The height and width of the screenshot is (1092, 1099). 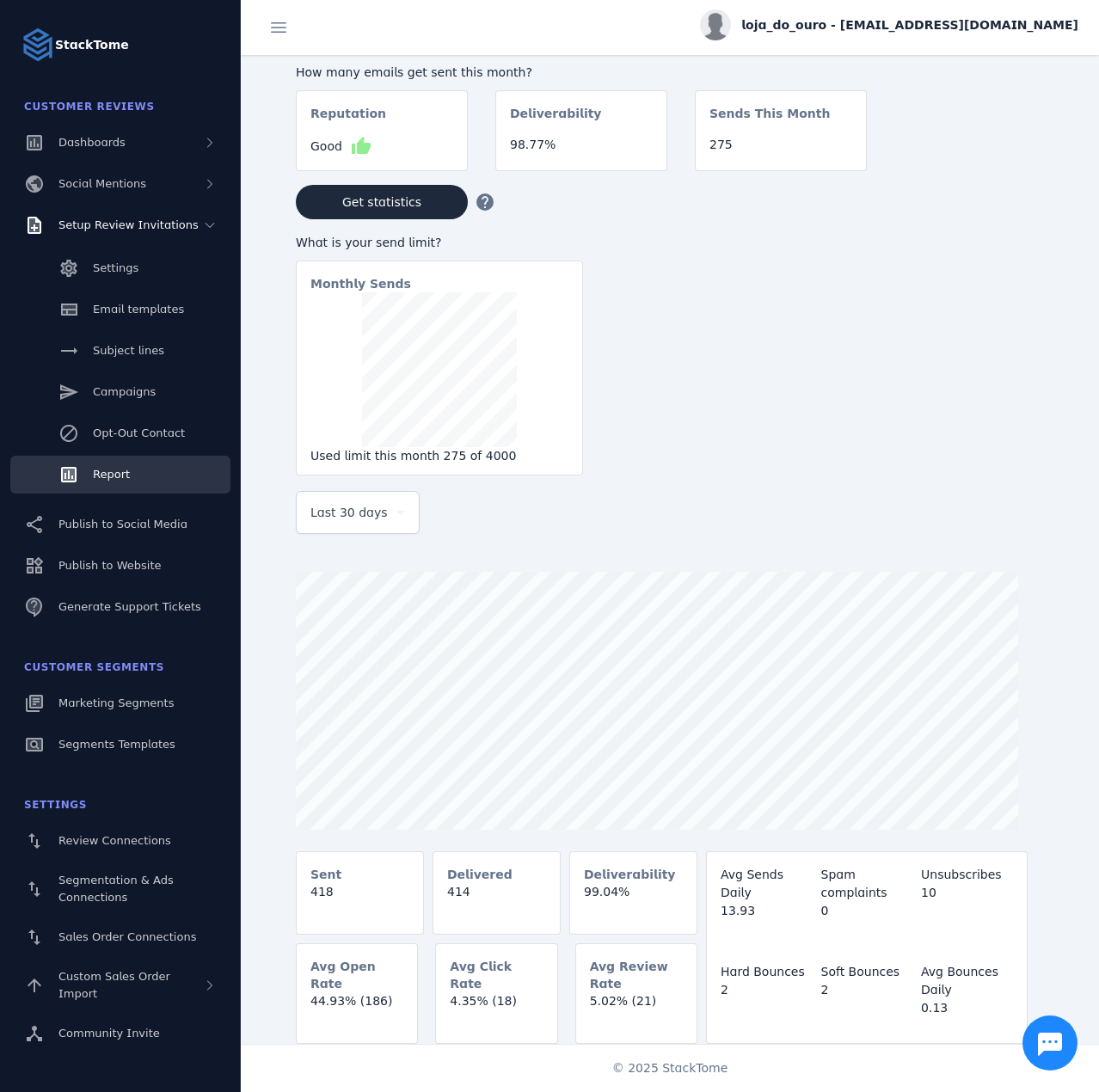 What do you see at coordinates (326, 875) in the screenshot?
I see `mat-card-subtitle: Sent` at bounding box center [326, 875].